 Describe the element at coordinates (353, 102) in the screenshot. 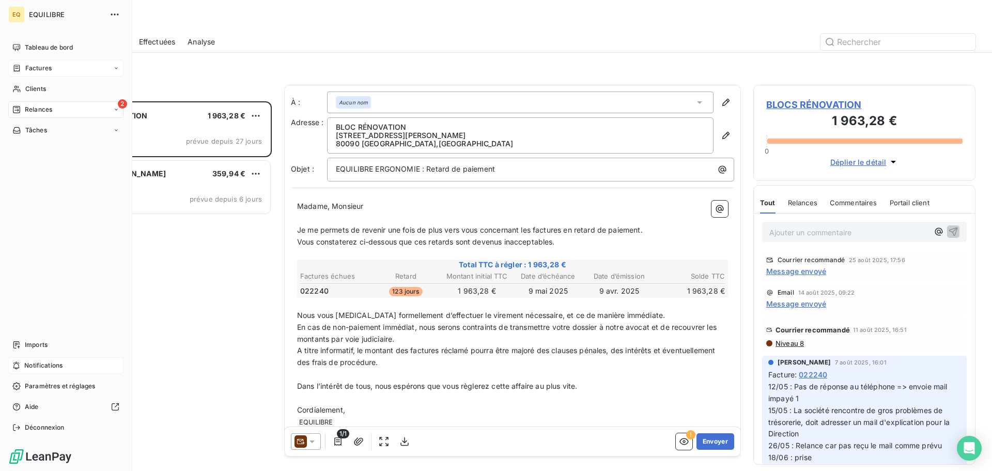

I see `em: Aucun nom` at that location.